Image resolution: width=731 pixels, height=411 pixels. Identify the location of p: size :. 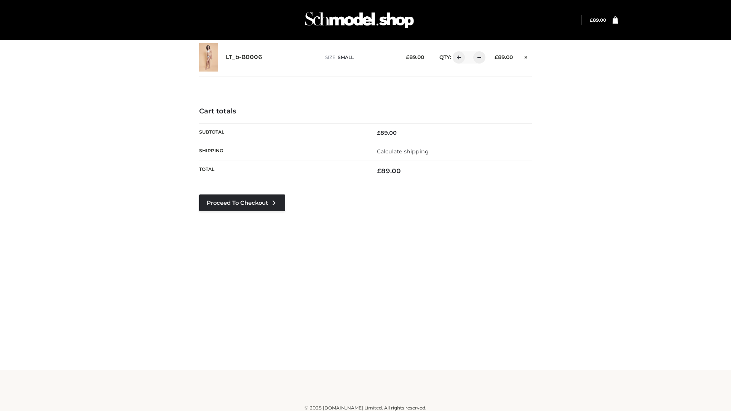
(359, 57).